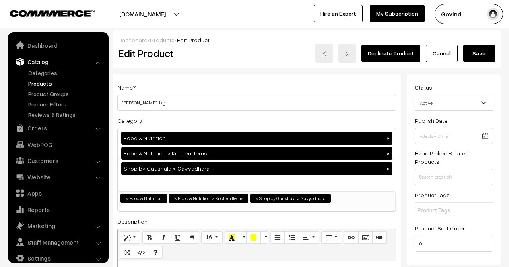 This screenshot has width=509, height=267. Describe the element at coordinates (164, 238) in the screenshot. I see `button: Italic (CTRL+I)` at that location.